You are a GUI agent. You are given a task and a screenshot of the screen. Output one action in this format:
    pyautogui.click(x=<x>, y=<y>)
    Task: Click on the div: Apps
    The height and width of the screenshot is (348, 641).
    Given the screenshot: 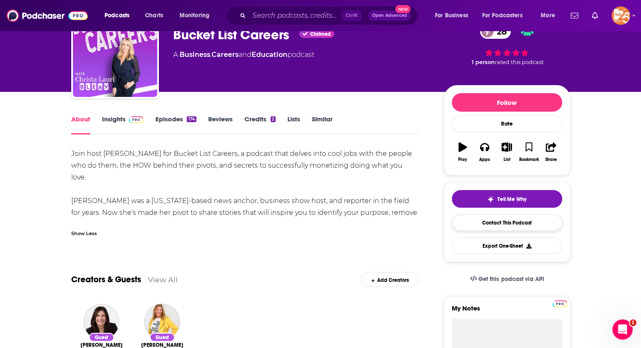 What is the action you would take?
    pyautogui.click(x=485, y=160)
    